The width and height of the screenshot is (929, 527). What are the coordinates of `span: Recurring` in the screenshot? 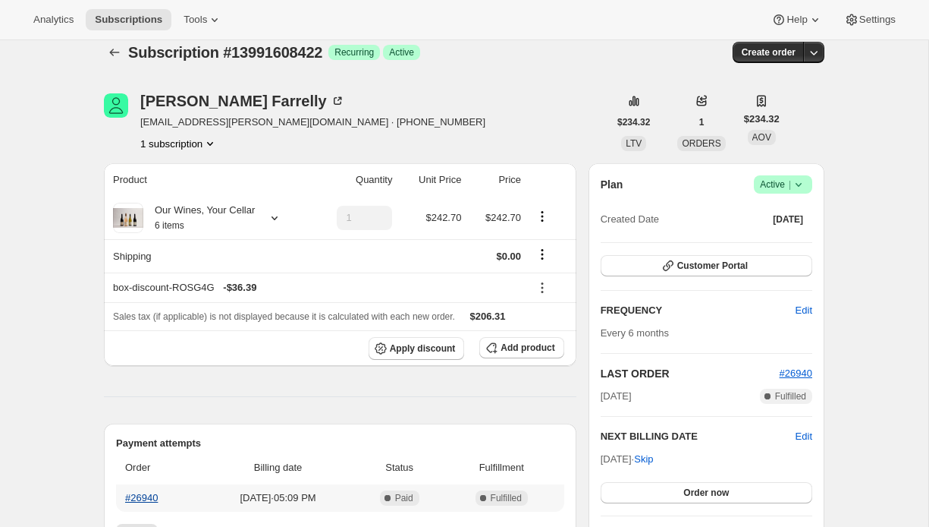 It's located at (354, 52).